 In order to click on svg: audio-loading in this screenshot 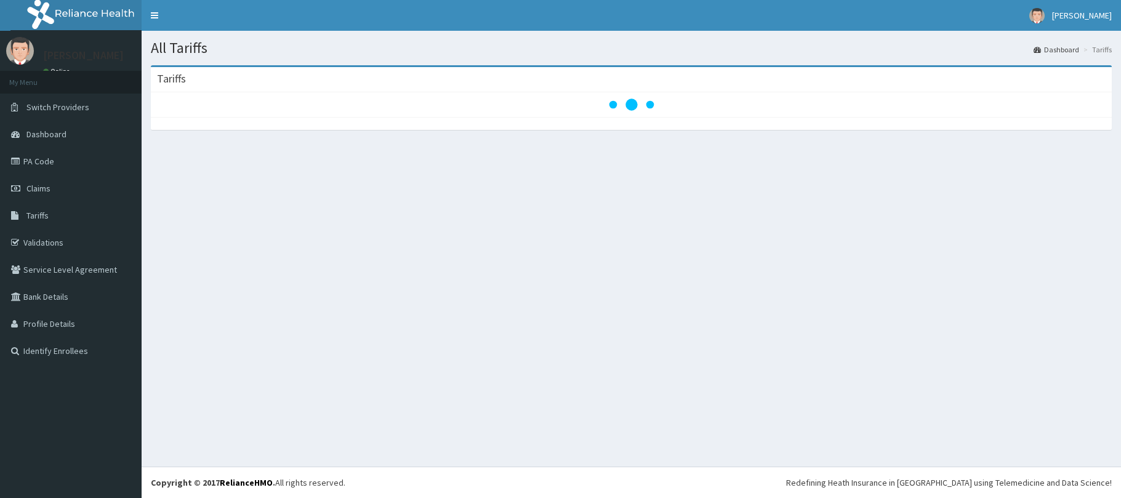, I will do `click(632, 105)`.